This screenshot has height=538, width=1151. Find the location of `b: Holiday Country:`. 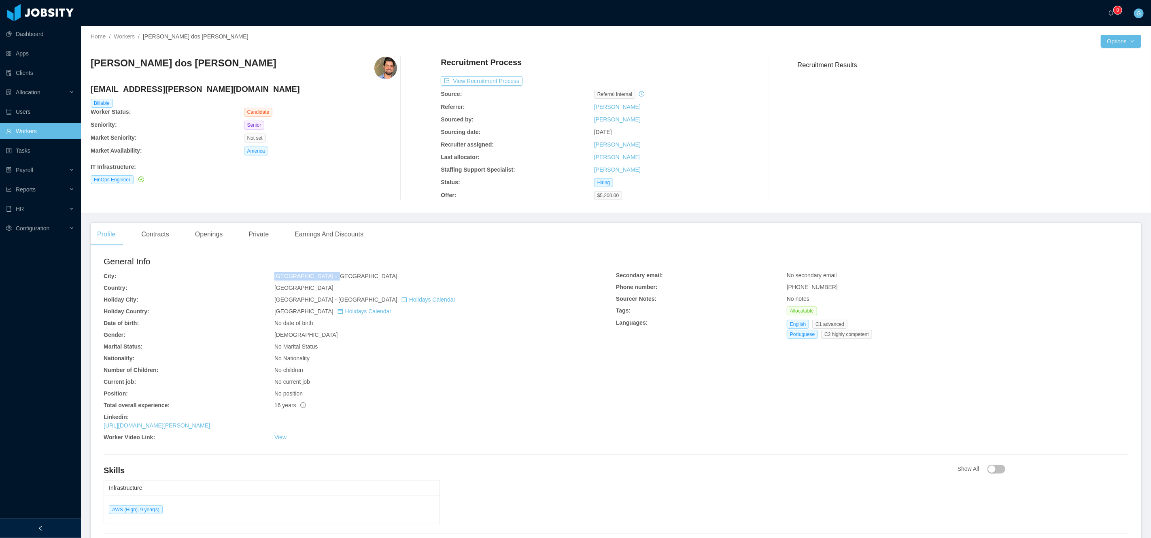

b: Holiday Country: is located at coordinates (126, 311).